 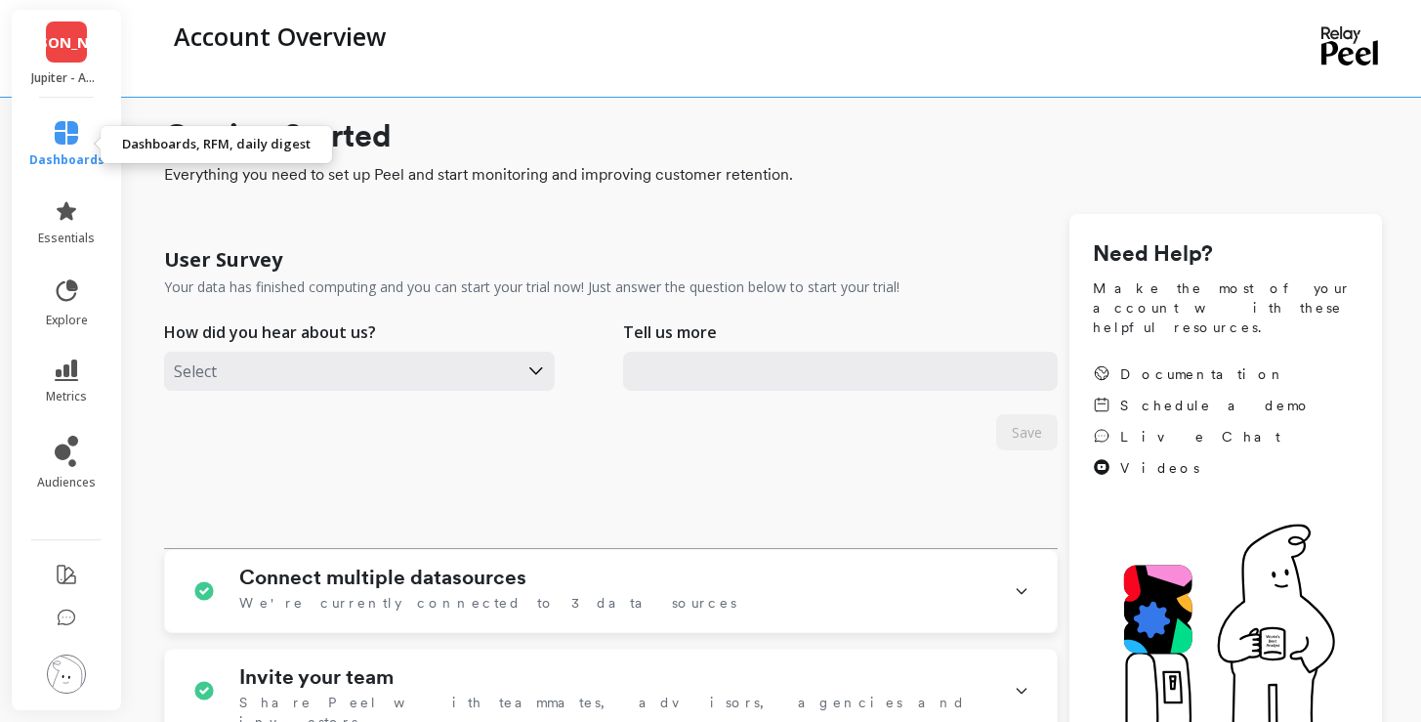 What do you see at coordinates (383, 577) in the screenshot?
I see `h1: Connect multiple datasources` at bounding box center [383, 577].